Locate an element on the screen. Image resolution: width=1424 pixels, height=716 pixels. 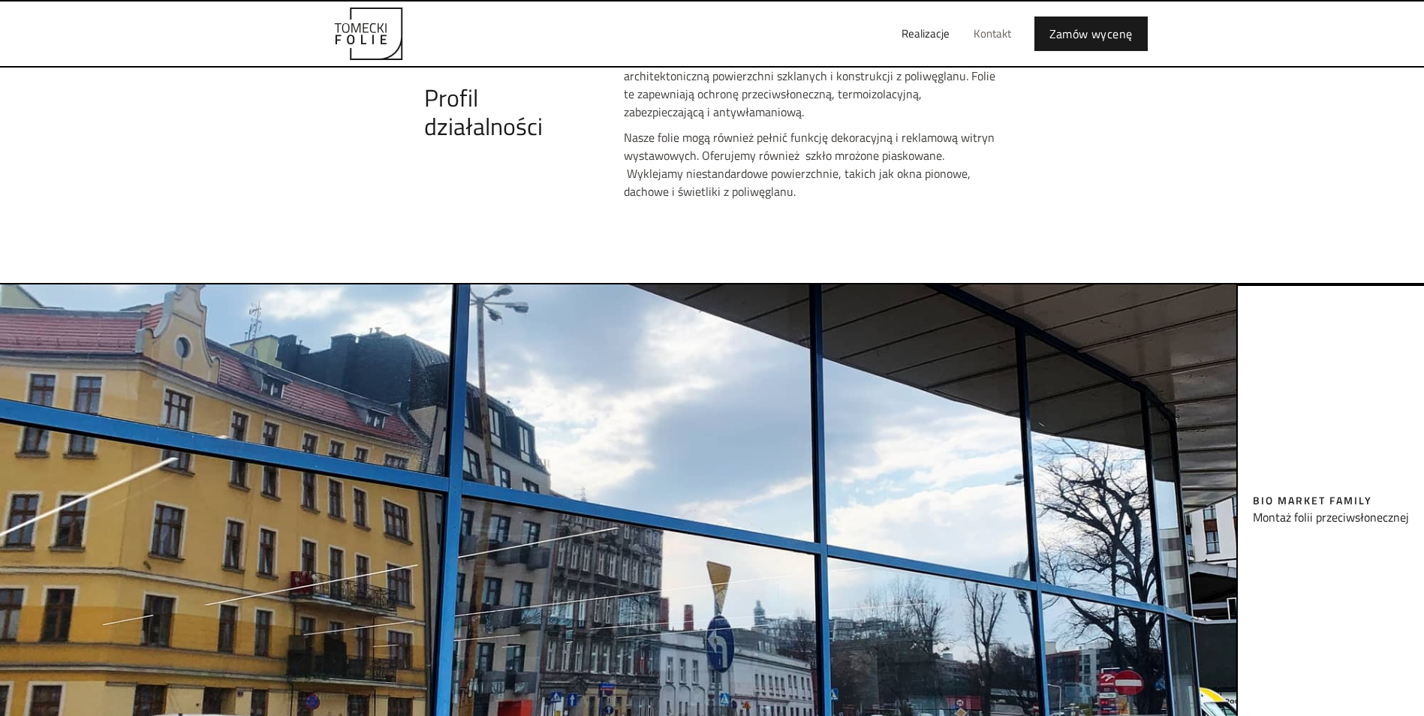
a: Realizacje is located at coordinates (925, 34).